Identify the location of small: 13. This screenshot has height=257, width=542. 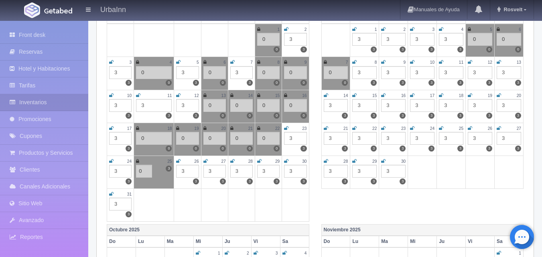
(223, 95).